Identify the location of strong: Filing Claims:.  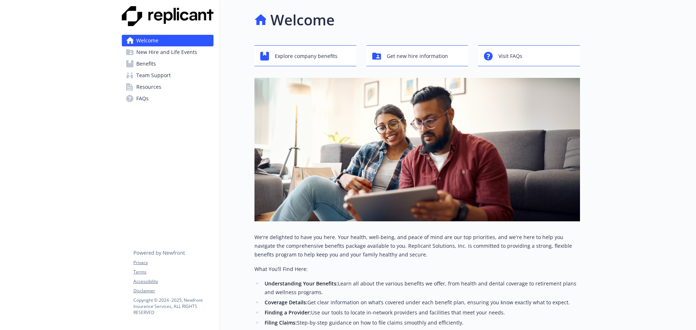
(281, 323).